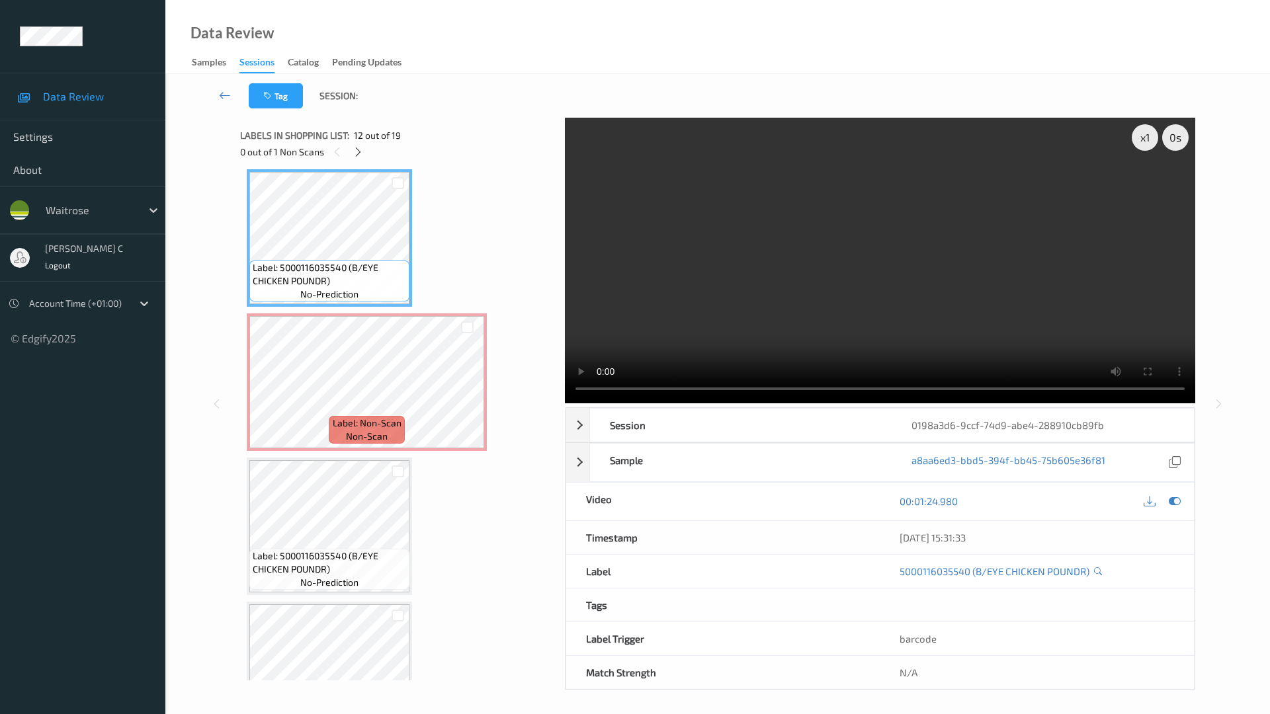 This screenshot has height=714, width=1270. Describe the element at coordinates (257, 64) in the screenshot. I see `div: Sessions` at that location.